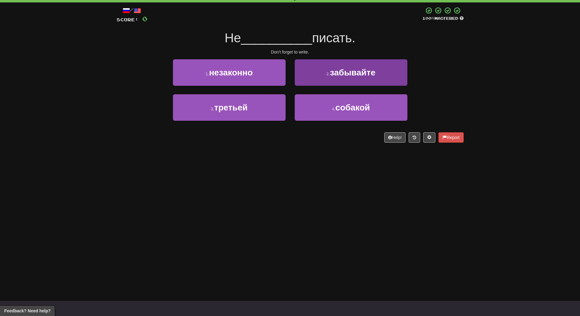  What do you see at coordinates (213, 109) in the screenshot?
I see `small: 3 .` at bounding box center [213, 109].